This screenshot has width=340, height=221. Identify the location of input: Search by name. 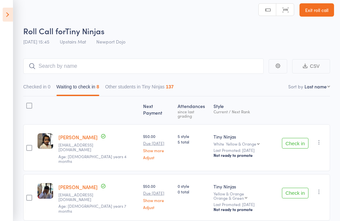
(144, 66).